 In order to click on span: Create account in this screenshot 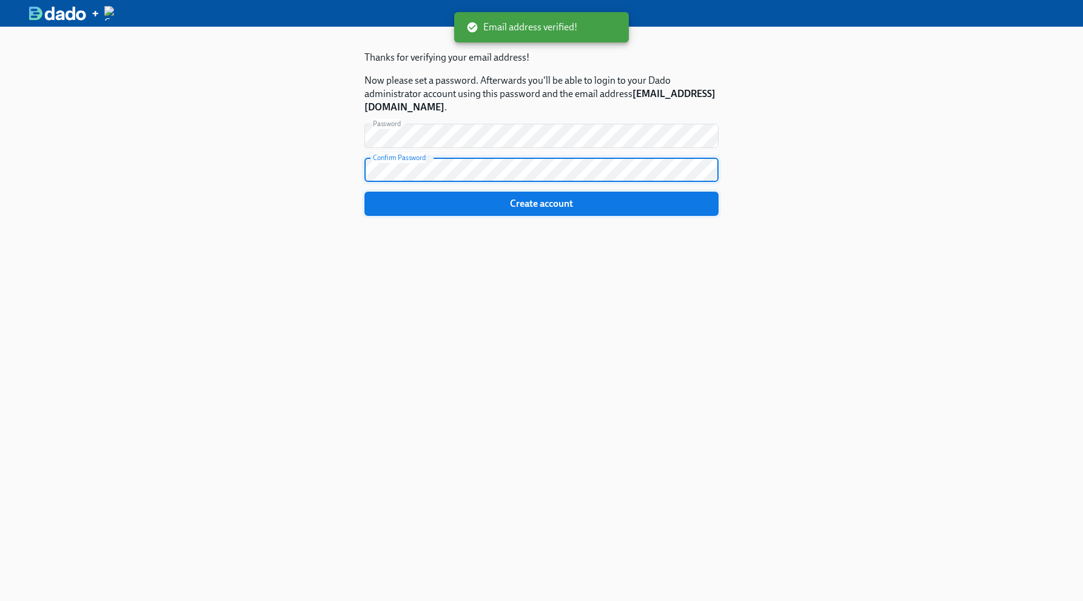, I will do `click(542, 204)`.